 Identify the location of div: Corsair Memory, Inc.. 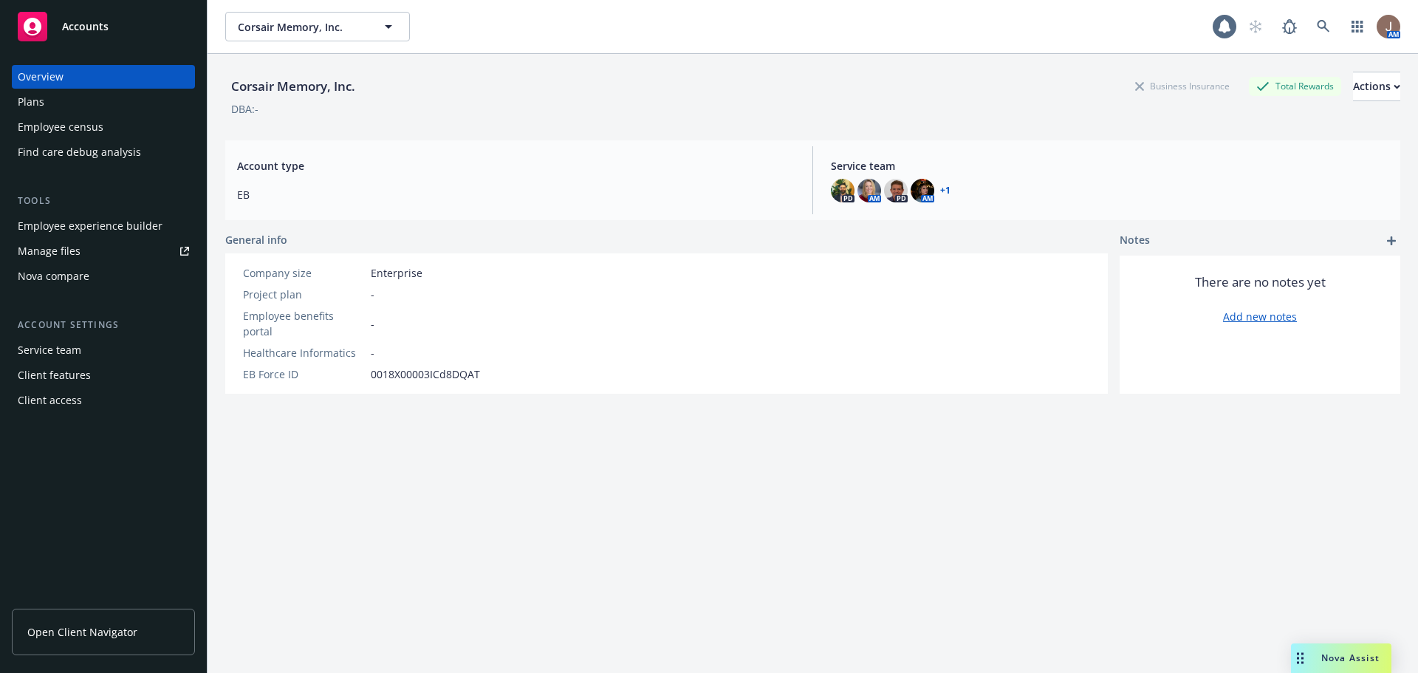
(293, 86).